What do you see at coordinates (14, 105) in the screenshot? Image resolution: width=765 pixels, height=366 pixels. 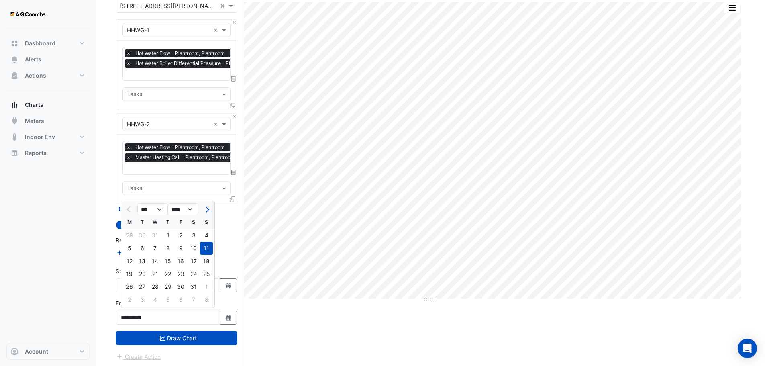 I see `app-icon: Charts` at bounding box center [14, 105].